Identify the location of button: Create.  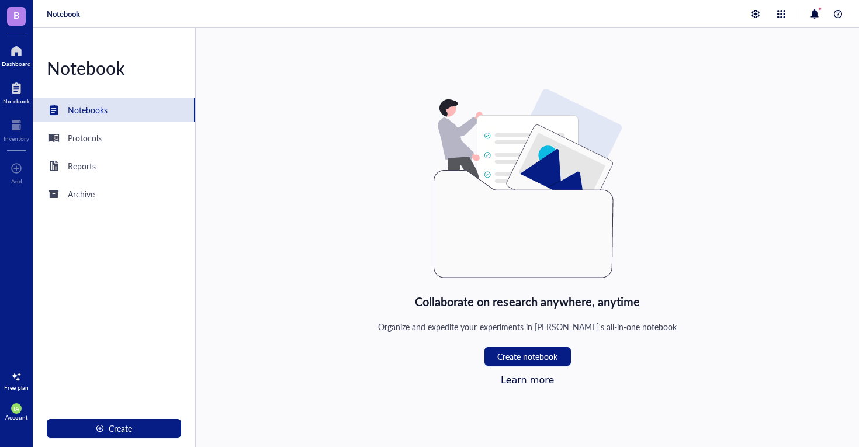
(114, 428).